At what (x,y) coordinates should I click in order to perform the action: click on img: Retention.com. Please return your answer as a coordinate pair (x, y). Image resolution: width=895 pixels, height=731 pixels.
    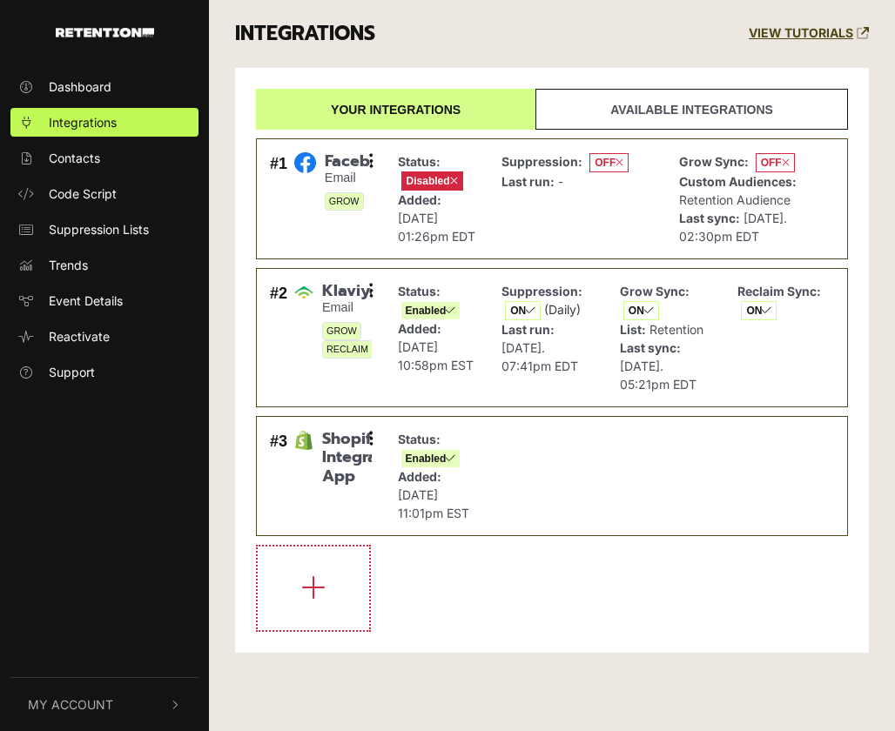
    Looking at the image, I should click on (104, 32).